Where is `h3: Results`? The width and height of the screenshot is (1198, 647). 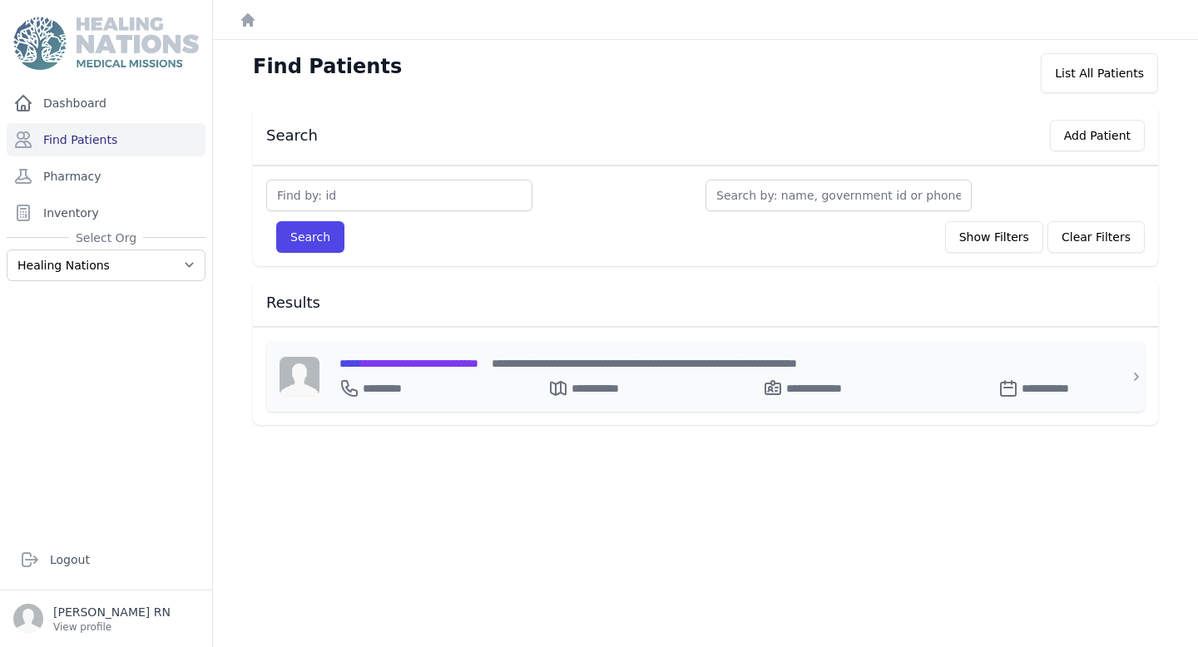 h3: Results is located at coordinates (705, 303).